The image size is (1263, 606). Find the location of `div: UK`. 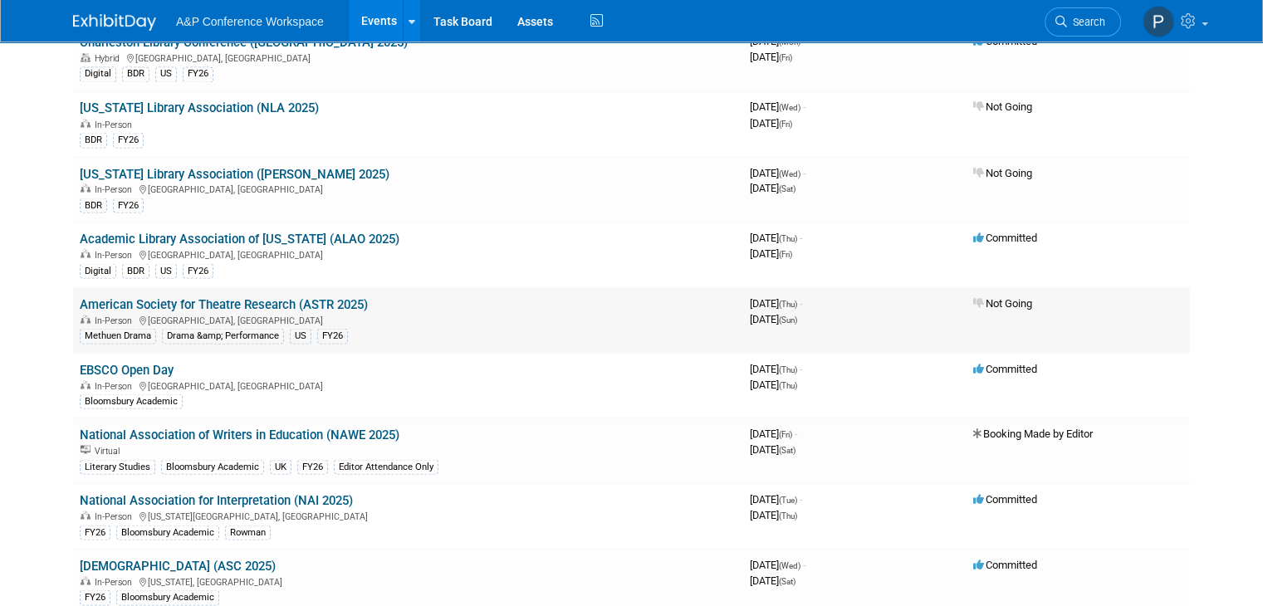

div: UK is located at coordinates (281, 467).